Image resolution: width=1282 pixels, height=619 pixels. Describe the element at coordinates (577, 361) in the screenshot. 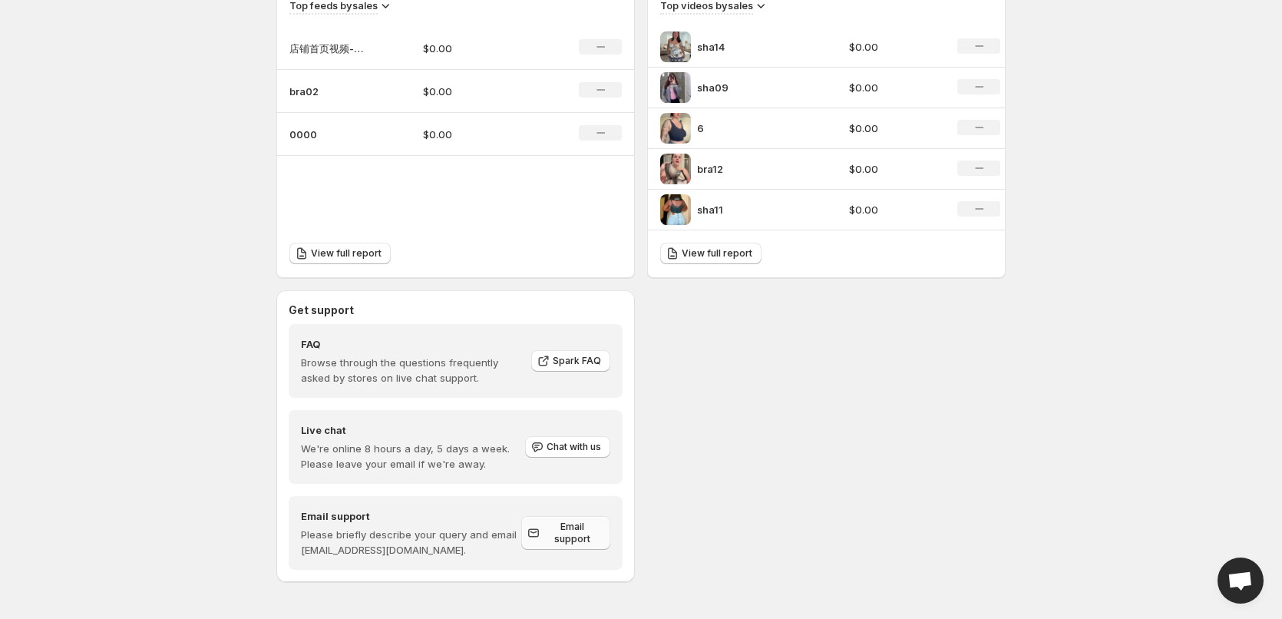

I see `span: Spark FAQ` at that location.